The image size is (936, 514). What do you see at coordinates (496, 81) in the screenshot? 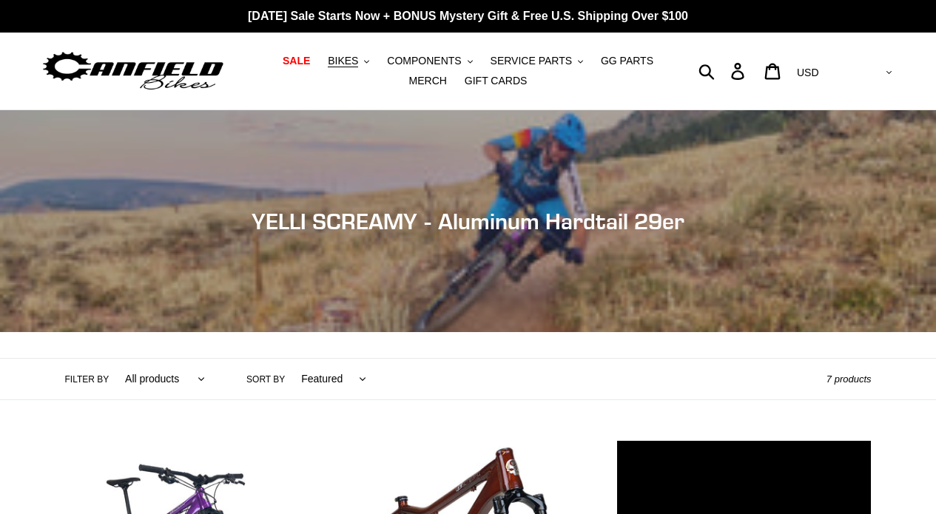
I see `a: GIFT CARDS` at bounding box center [496, 81].